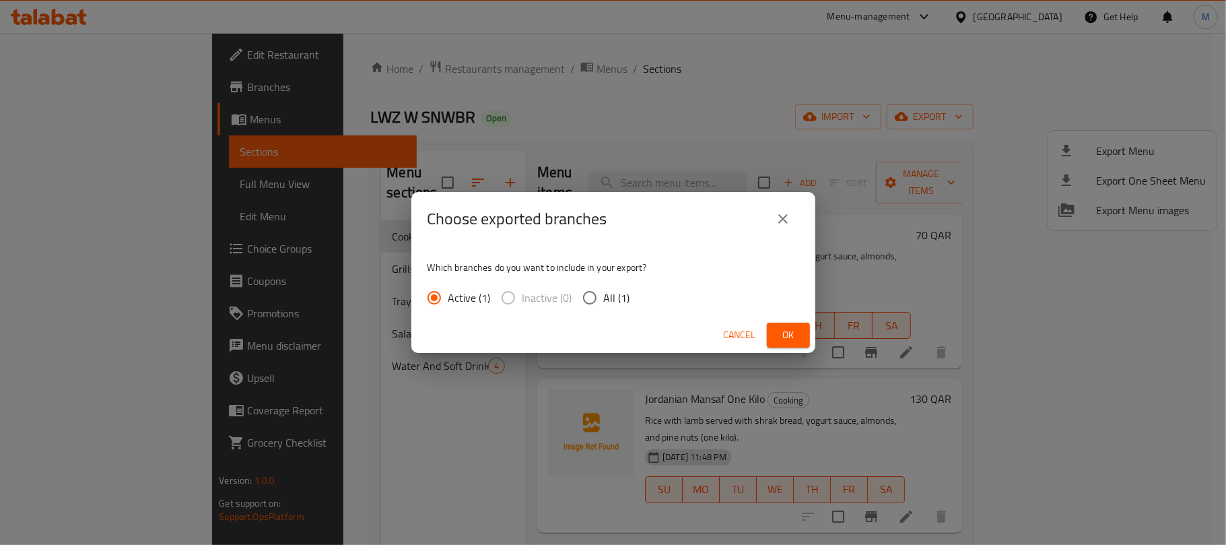 The width and height of the screenshot is (1226, 545). Describe the element at coordinates (783, 219) in the screenshot. I see `button: close` at that location.